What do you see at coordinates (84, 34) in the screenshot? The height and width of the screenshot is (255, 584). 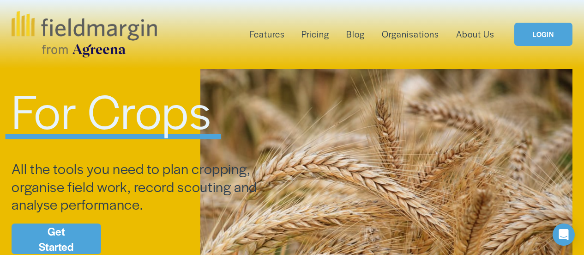 I see `img: fieldmargin.com` at bounding box center [84, 34].